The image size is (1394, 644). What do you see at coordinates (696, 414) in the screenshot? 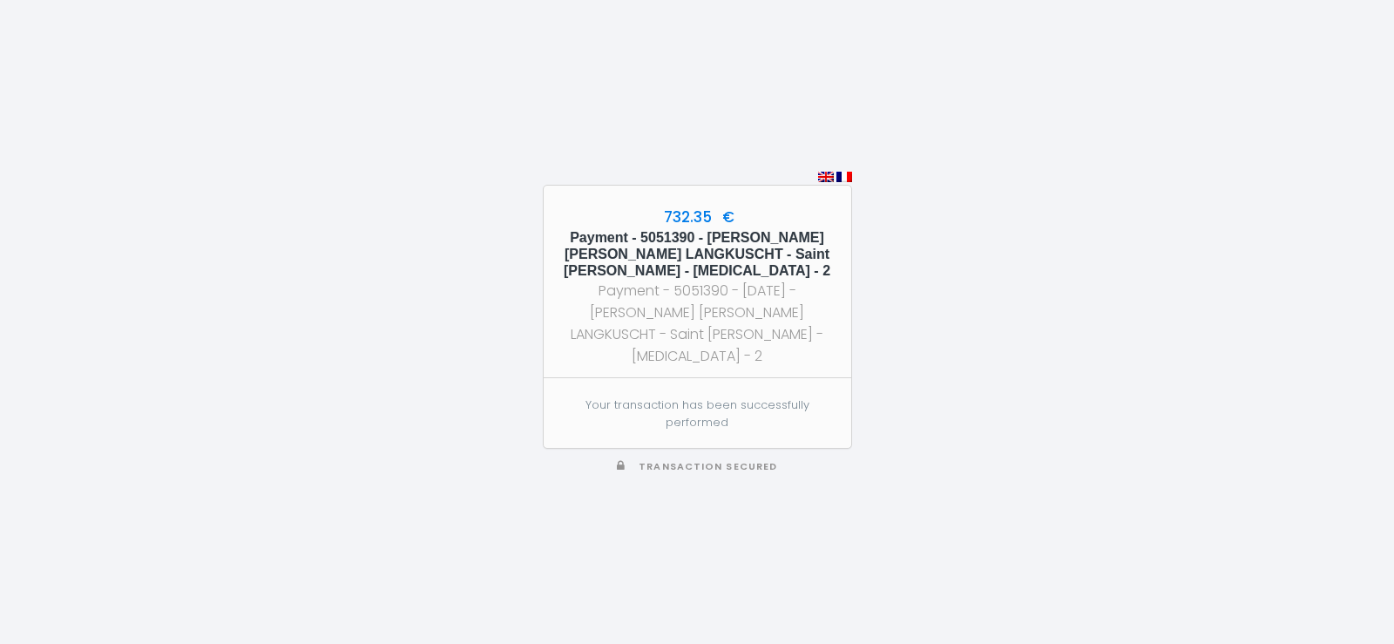
I see `p: Your transaction has been successfully performed` at bounding box center [696, 414].